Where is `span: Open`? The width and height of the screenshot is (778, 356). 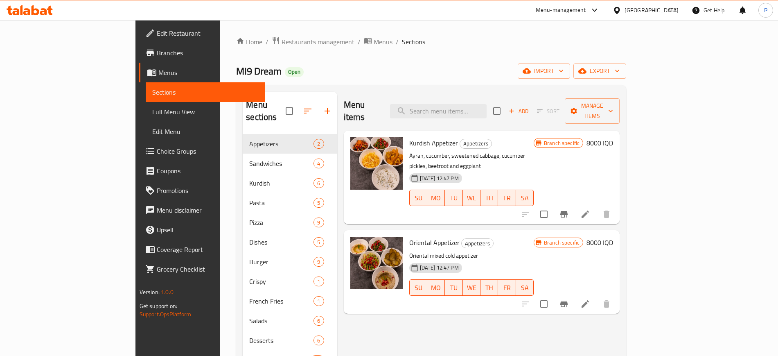
span: Open is located at coordinates (294, 72).